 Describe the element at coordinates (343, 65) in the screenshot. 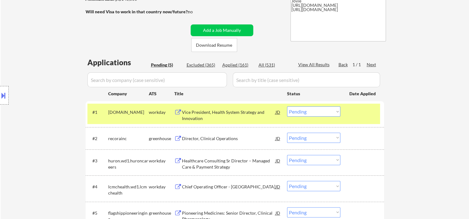

I see `div: Back` at that location.